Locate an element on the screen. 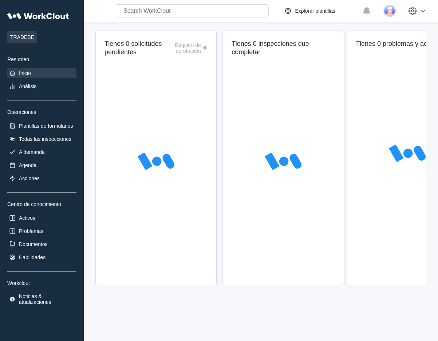 This screenshot has height=341, width=438. a: Agenda is located at coordinates (42, 165).